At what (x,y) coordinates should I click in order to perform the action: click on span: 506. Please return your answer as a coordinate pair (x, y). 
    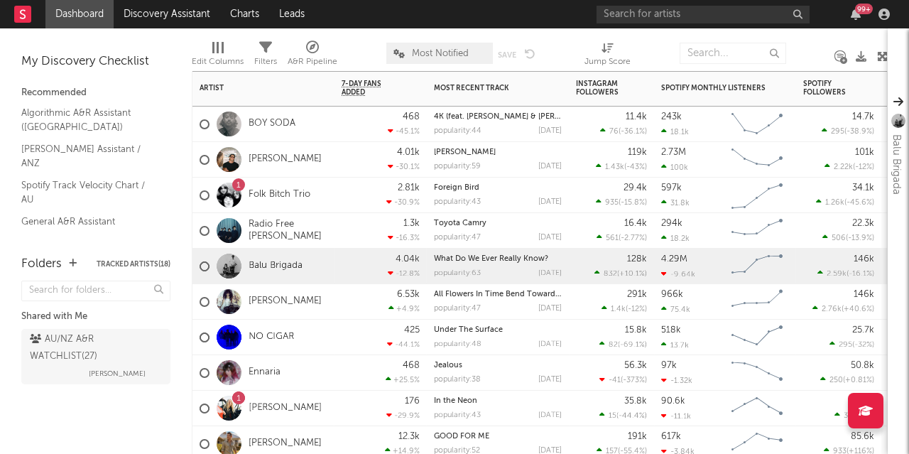
    Looking at the image, I should click on (839, 238).